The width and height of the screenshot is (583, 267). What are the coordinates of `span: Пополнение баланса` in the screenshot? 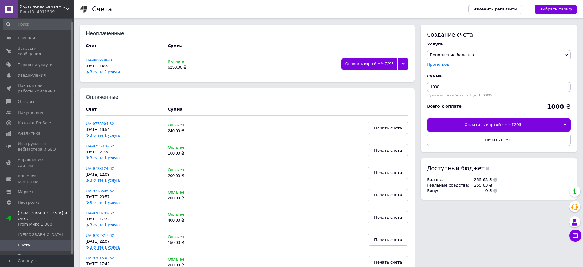 It's located at (452, 55).